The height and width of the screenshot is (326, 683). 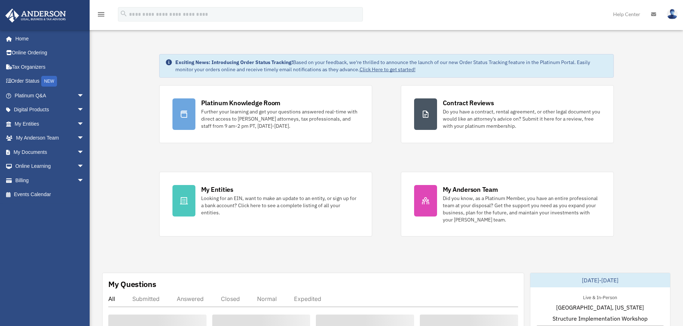 I want to click on a: Contract Reviews Do you have a contract, rental agreement, or other legal document you would like..., so click(x=507, y=114).